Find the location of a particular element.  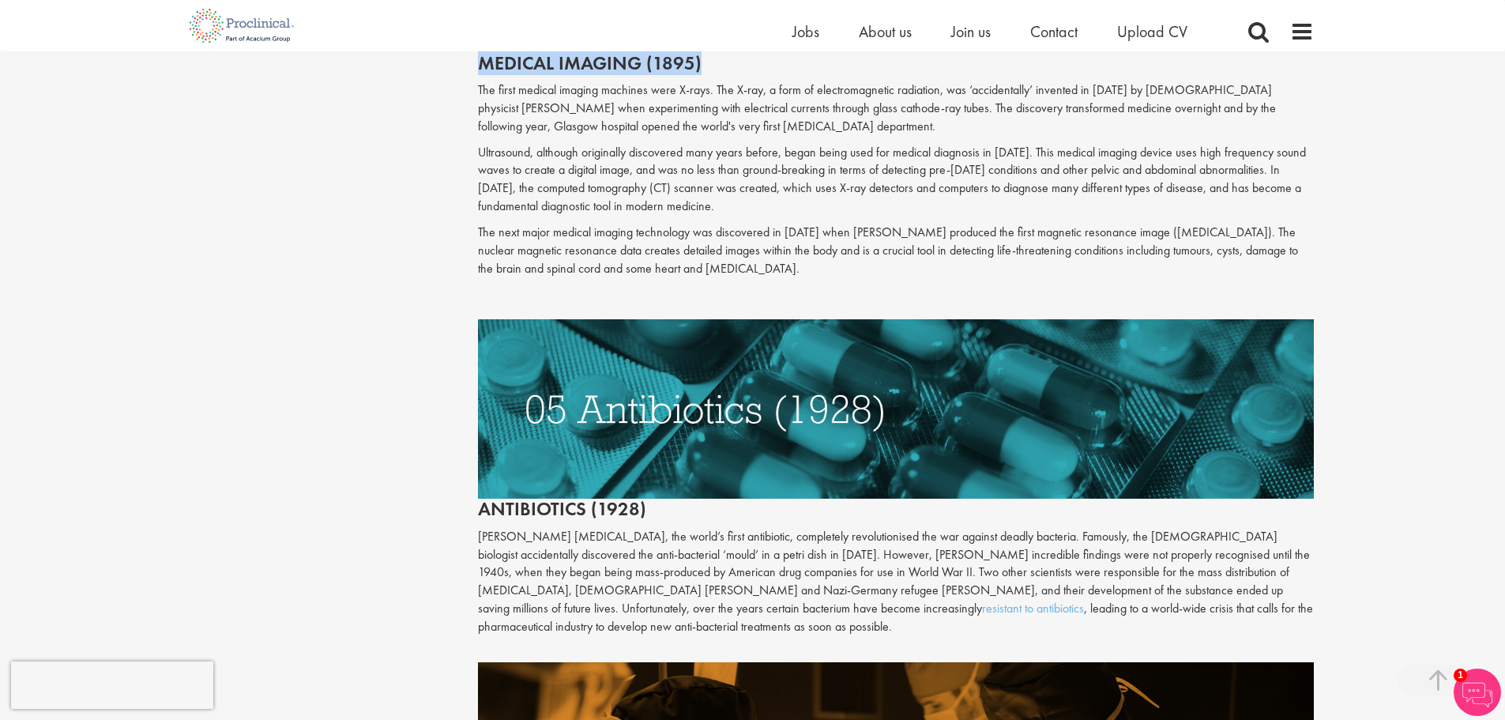

img: antibiotics is located at coordinates (896, 408).